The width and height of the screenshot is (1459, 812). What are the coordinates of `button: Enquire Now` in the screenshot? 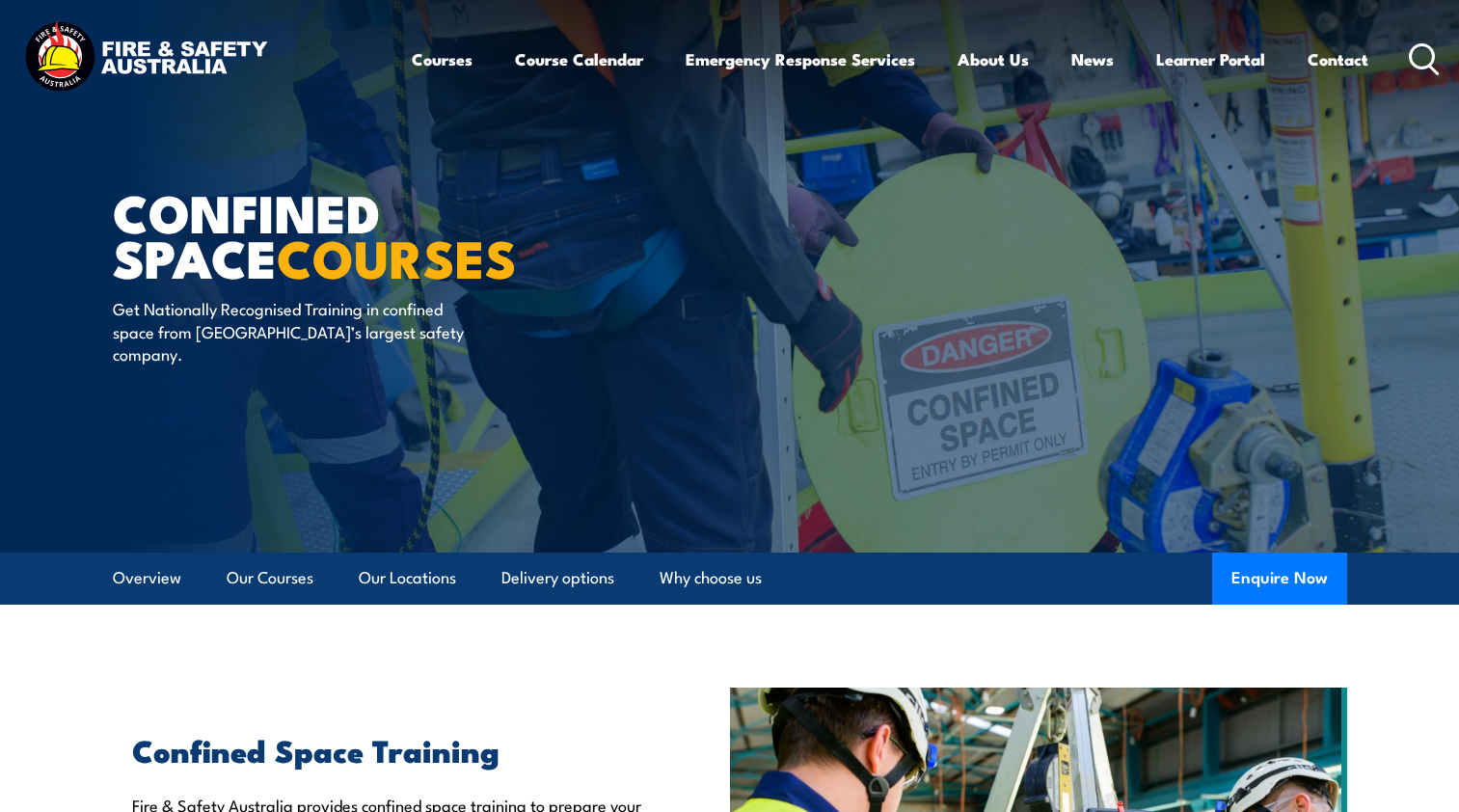 It's located at (1279, 578).